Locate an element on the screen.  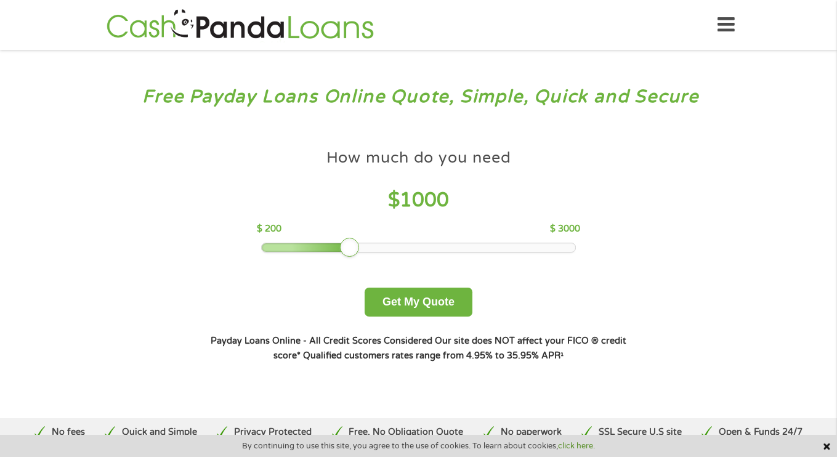
img: GetLoanNow Logo is located at coordinates (240, 25).